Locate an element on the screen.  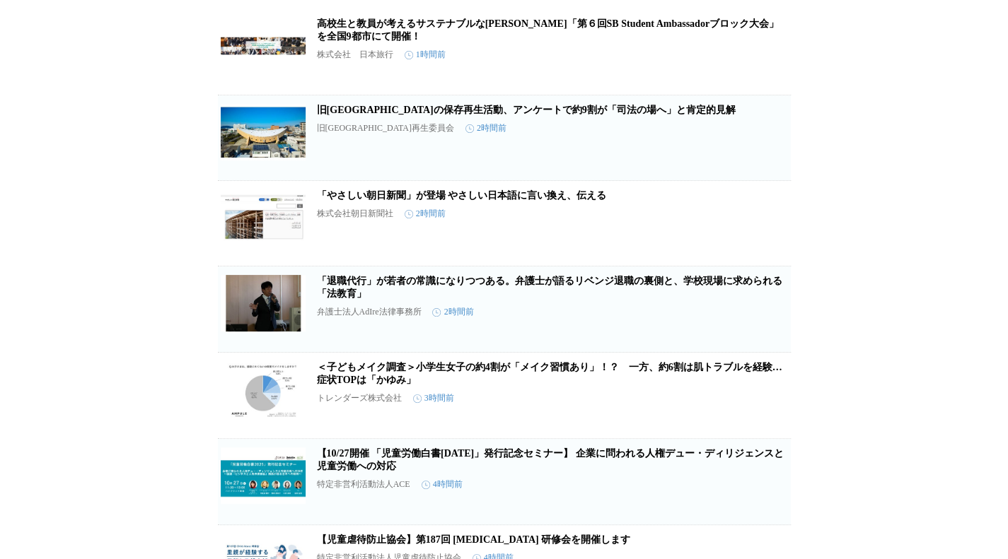
img: ＜子どもメイク調査＞小学生女子の約4割が「メイク習慣あり」！？ 一方、約6割は肌トラブルを経験…症状TOPは「かゆみ」 is located at coordinates (263, 390).